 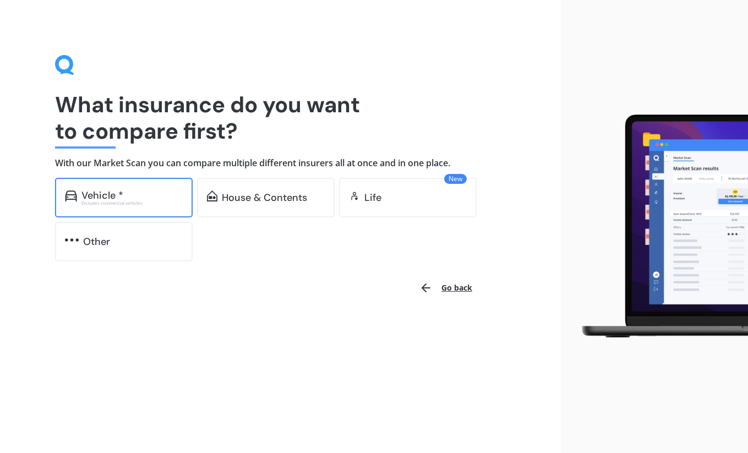 What do you see at coordinates (373, 198) in the screenshot?
I see `div: Life` at bounding box center [373, 198].